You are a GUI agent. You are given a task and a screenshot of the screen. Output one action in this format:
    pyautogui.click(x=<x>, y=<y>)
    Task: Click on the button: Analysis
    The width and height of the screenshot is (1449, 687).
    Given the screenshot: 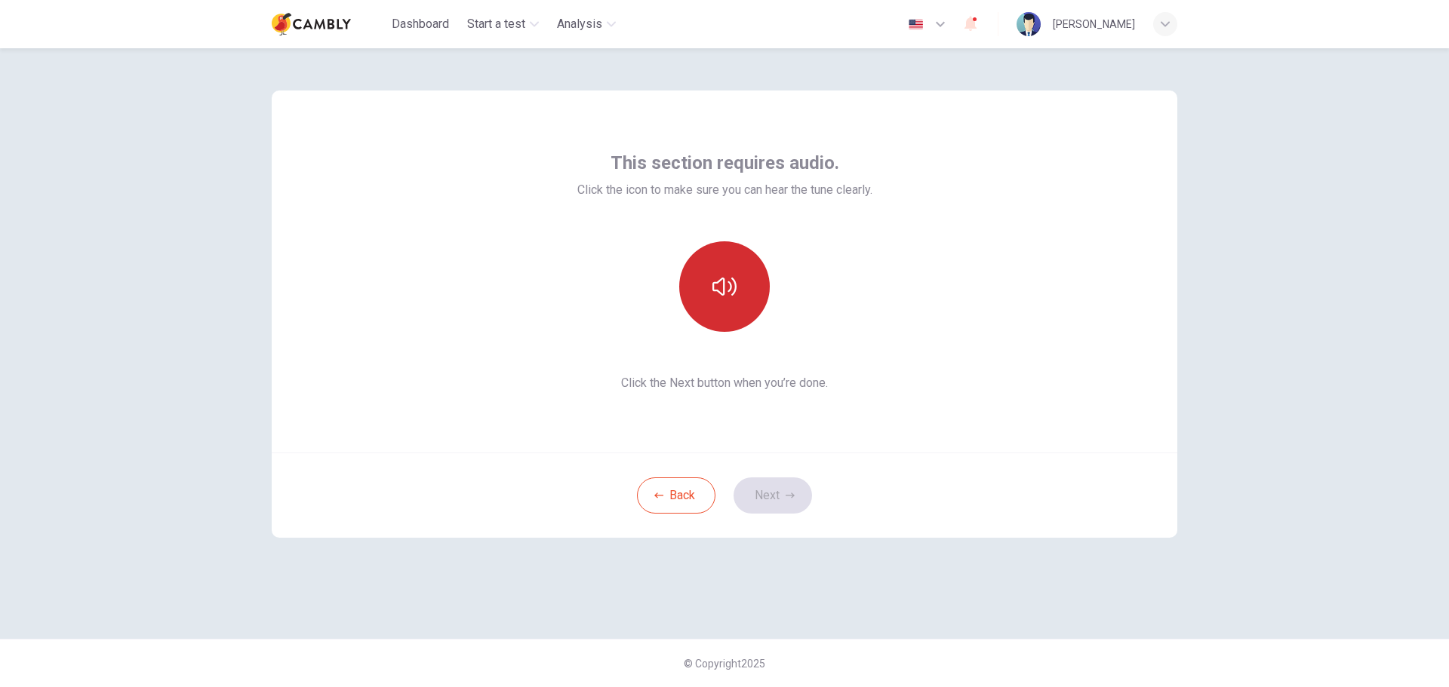 What is the action you would take?
    pyautogui.click(x=586, y=24)
    